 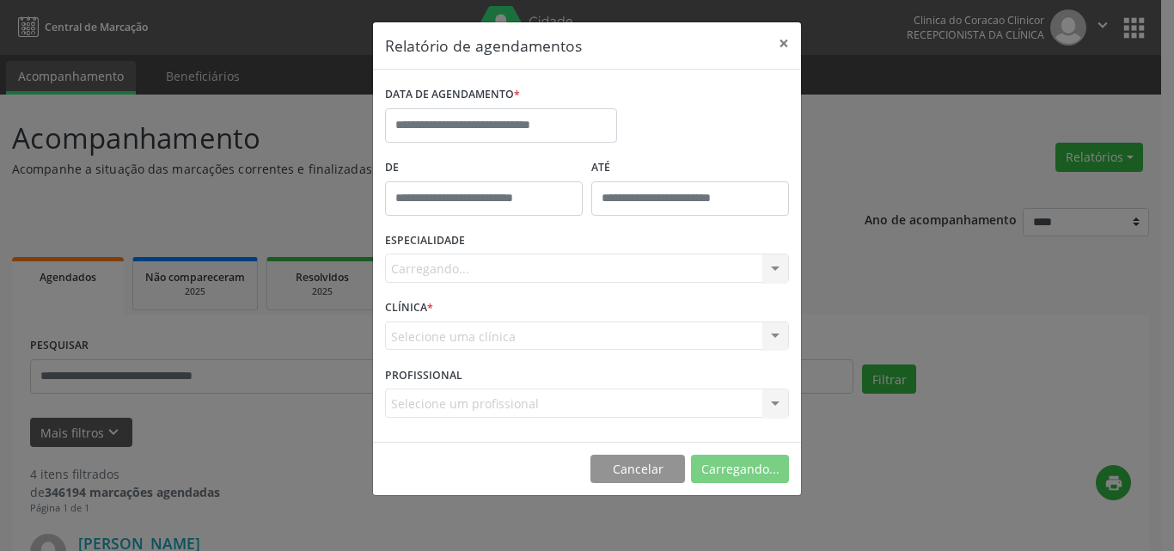 What do you see at coordinates (484, 168) in the screenshot?
I see `label: De` at bounding box center [484, 168].